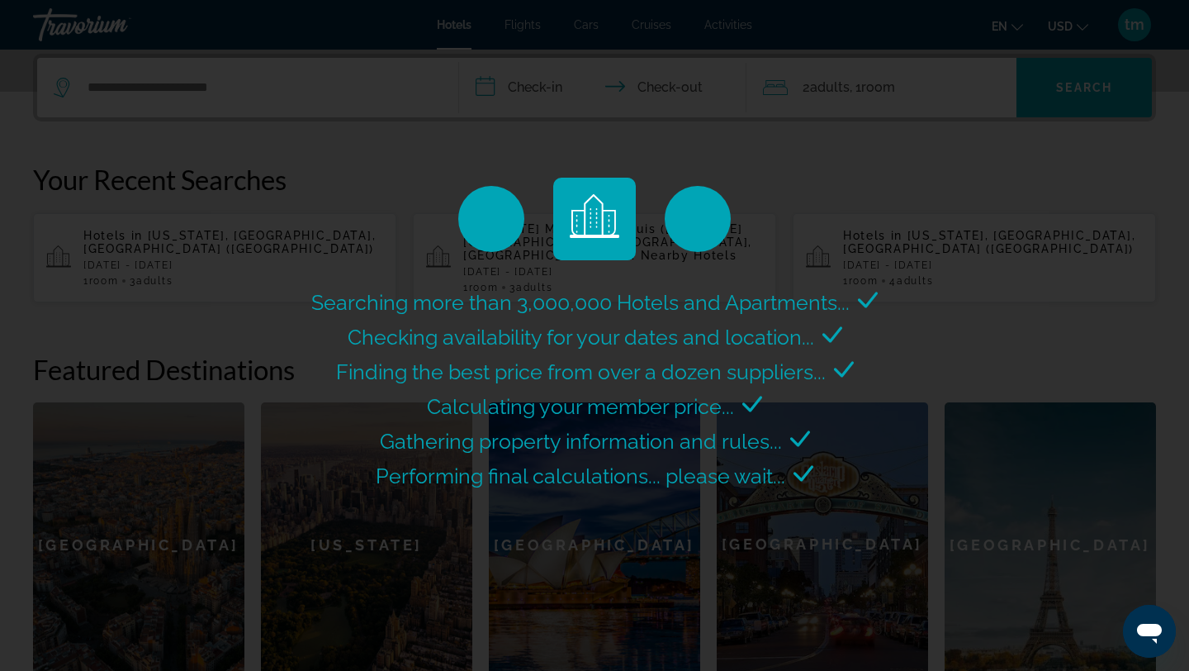 The width and height of the screenshot is (1189, 671). What do you see at coordinates (581, 476) in the screenshot?
I see `span: Performing final calculations... please wait...` at bounding box center [581, 476].